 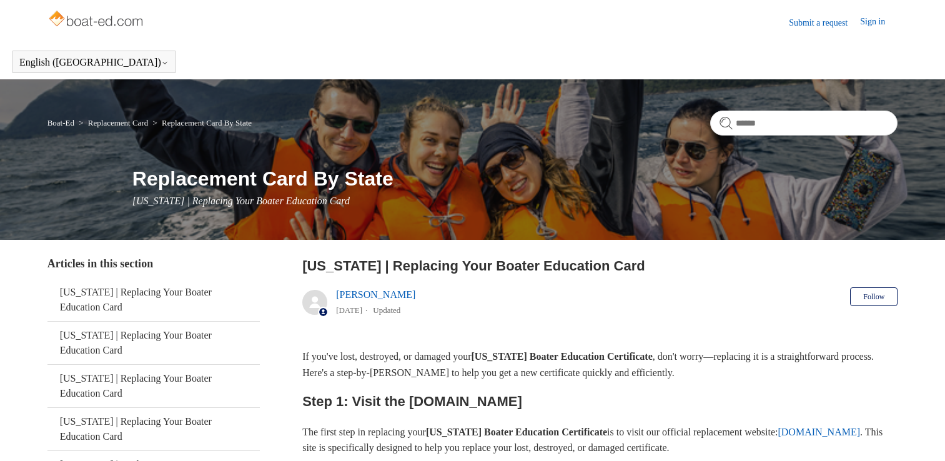 I want to click on button: Follow Article, so click(x=873, y=297).